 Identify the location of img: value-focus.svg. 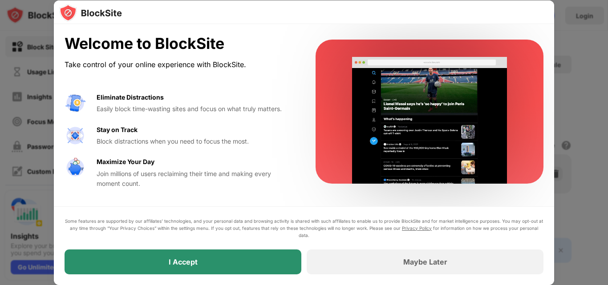
(75, 136).